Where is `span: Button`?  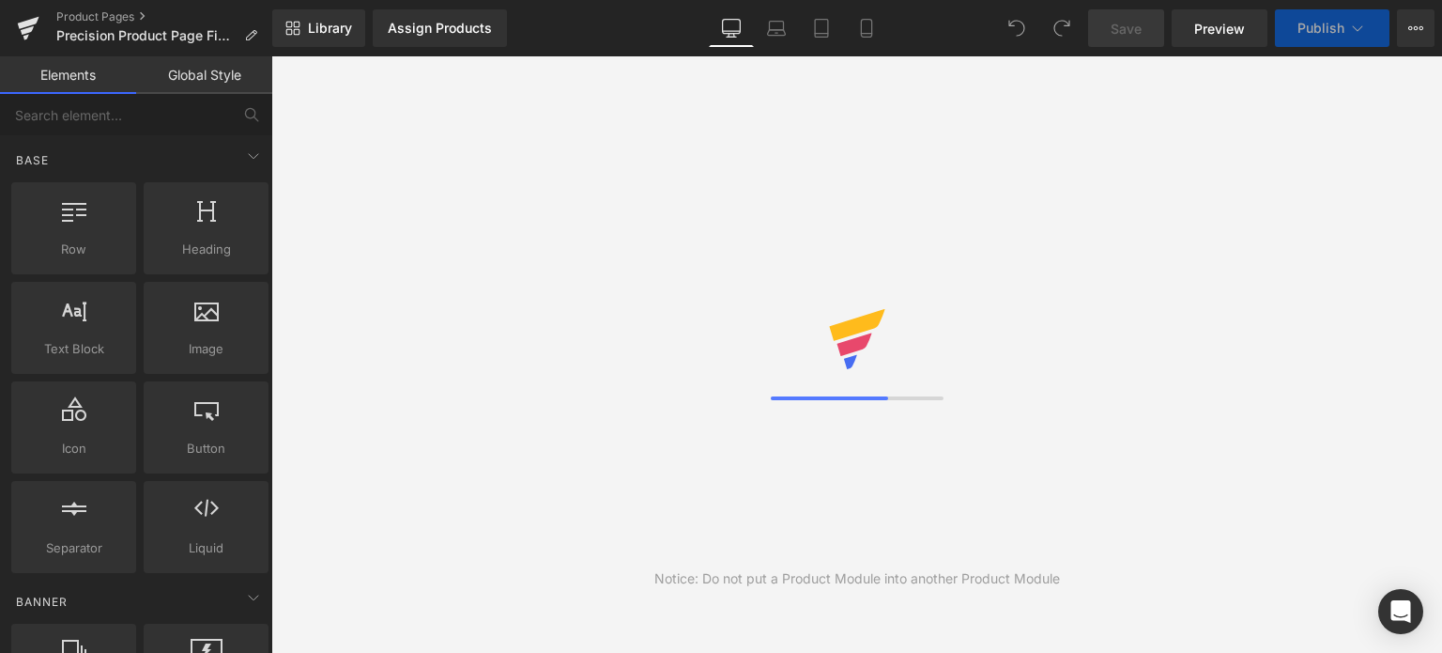 span: Button is located at coordinates (206, 448).